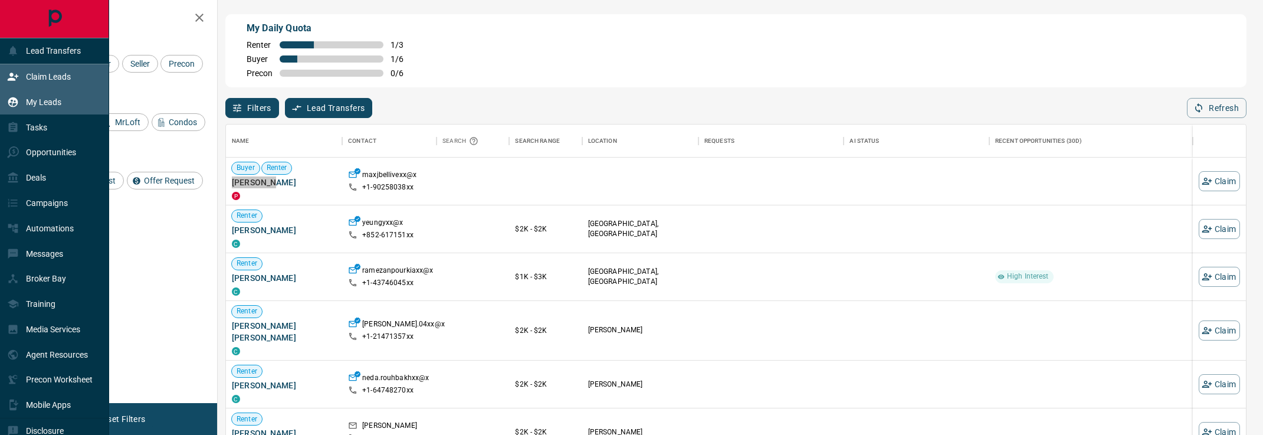  I want to click on span: 1 / 6, so click(404, 59).